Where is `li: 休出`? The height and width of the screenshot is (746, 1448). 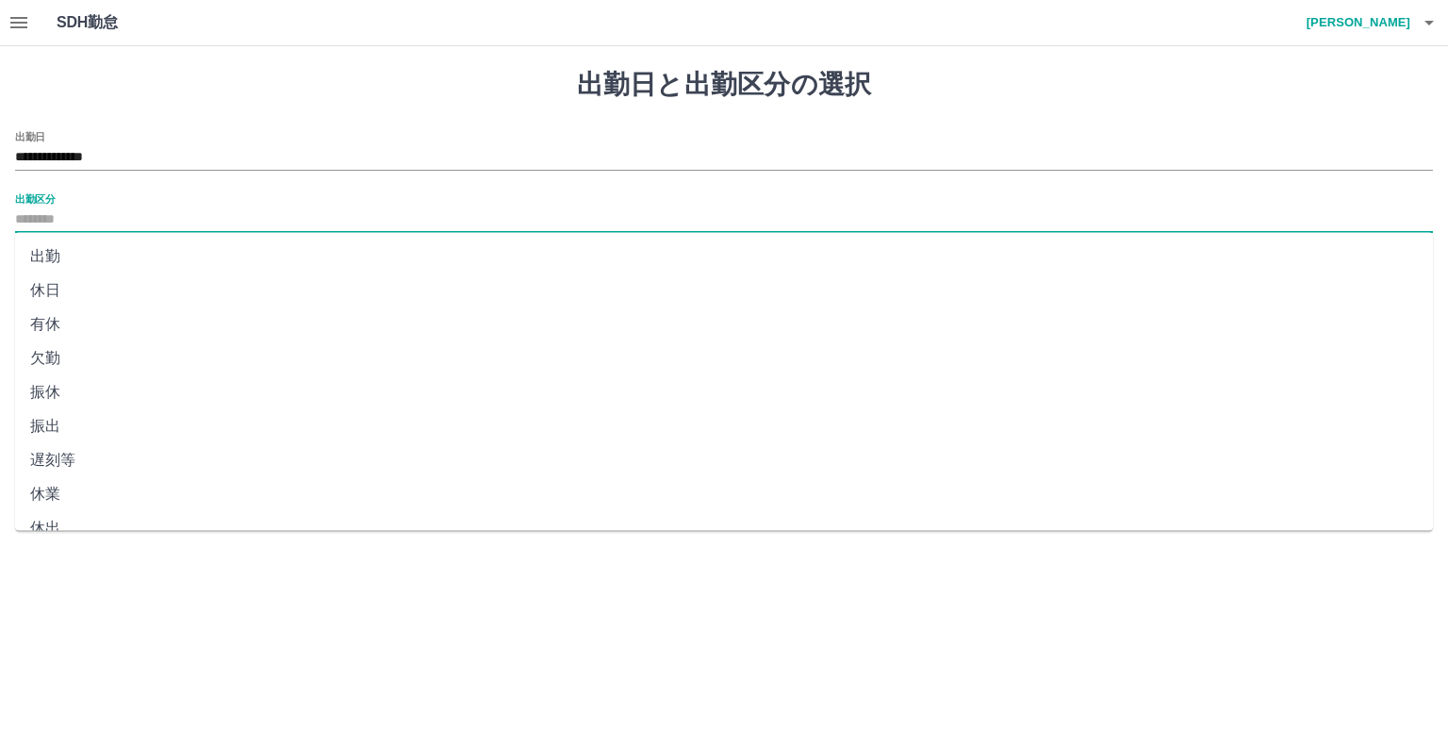 li: 休出 is located at coordinates (724, 528).